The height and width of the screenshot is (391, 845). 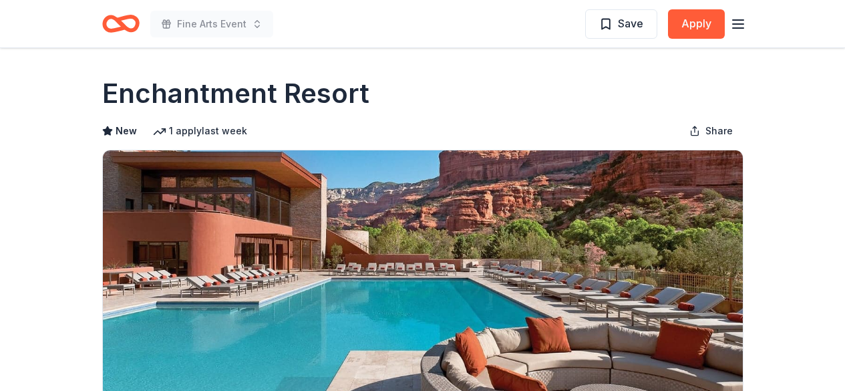 What do you see at coordinates (126, 131) in the screenshot?
I see `span: New` at bounding box center [126, 131].